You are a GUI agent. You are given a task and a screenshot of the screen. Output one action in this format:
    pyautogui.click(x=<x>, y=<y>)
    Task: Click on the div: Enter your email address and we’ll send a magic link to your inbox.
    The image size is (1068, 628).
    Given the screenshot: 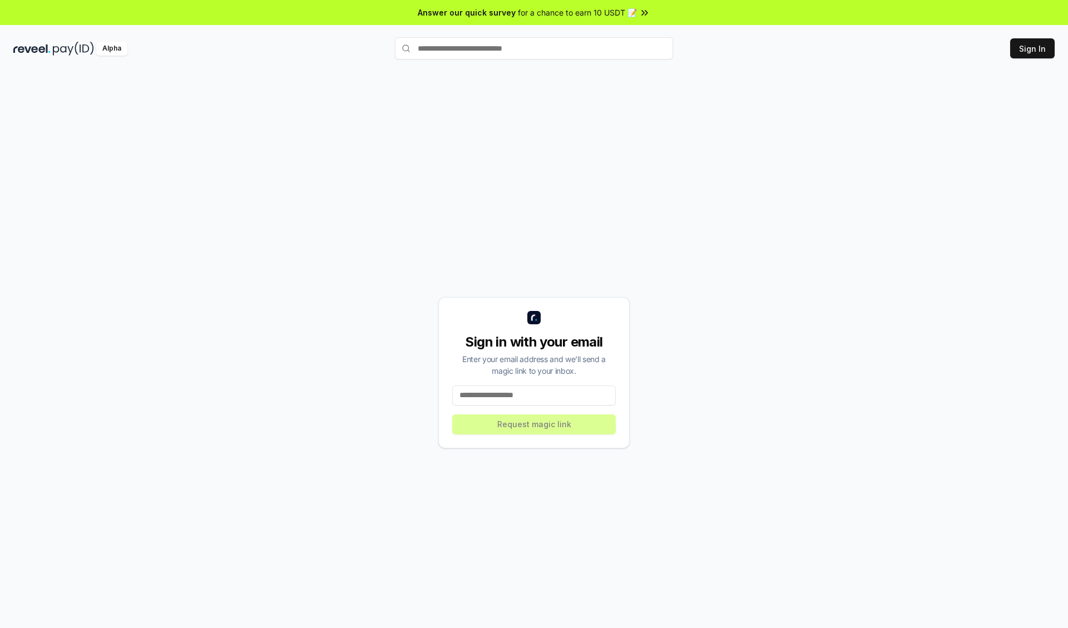 What is the action you would take?
    pyautogui.click(x=534, y=365)
    